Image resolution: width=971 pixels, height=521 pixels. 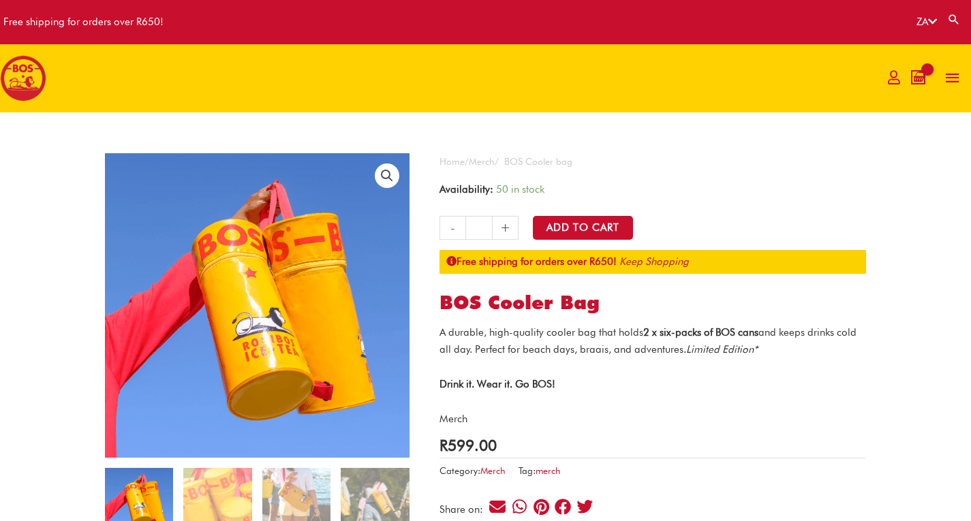 I want to click on div: Share on pinterest, so click(x=541, y=506).